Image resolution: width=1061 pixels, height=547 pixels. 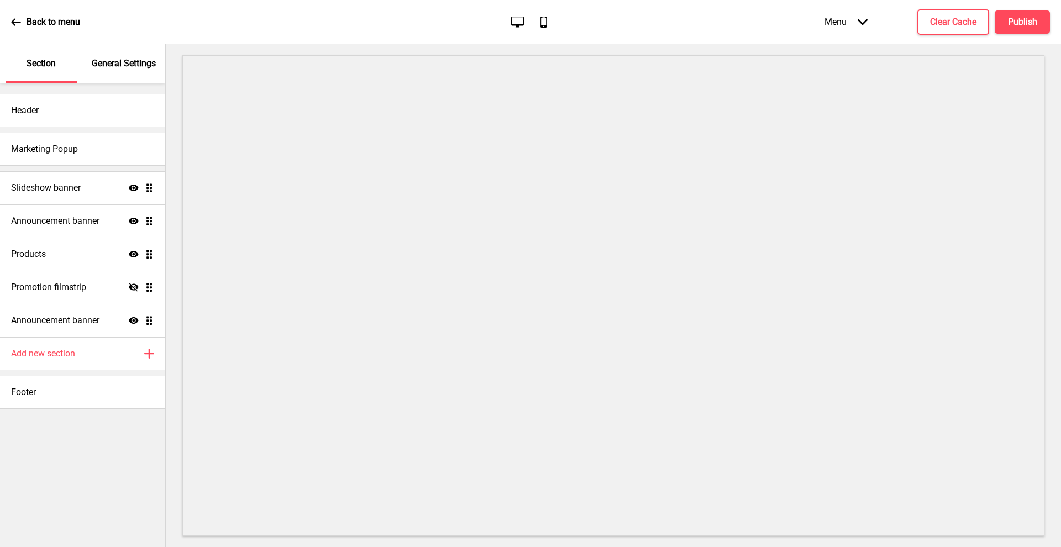 I want to click on p: General Settings, so click(x=124, y=64).